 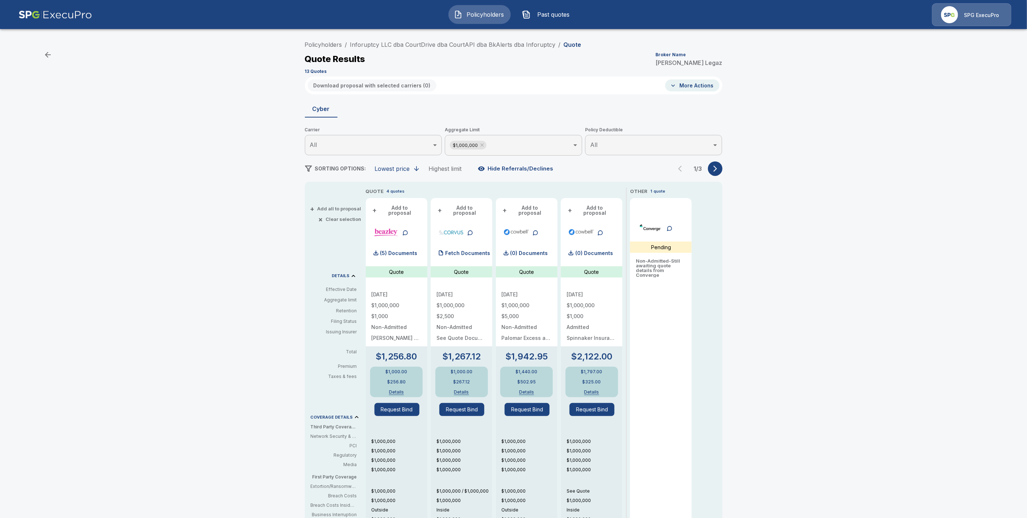 What do you see at coordinates (334, 455) in the screenshot?
I see `p: Regulatory: In case you're fined by regulators (e.g., for breaching consumer privacy)` at bounding box center [334, 455].